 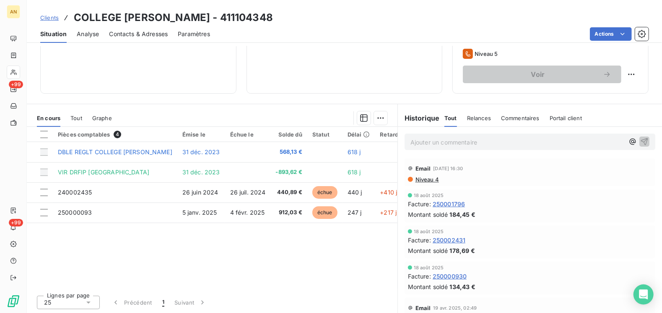 I want to click on div: Statut, so click(x=325, y=134).